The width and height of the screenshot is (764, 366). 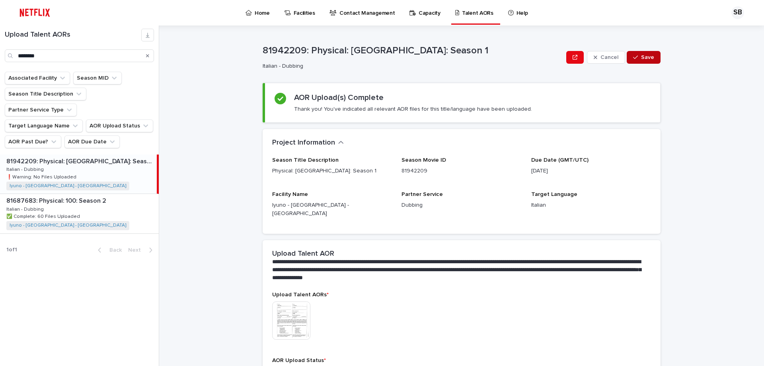 What do you see at coordinates (73, 35) in the screenshot?
I see `h1: Upload Talent AORs` at bounding box center [73, 35].